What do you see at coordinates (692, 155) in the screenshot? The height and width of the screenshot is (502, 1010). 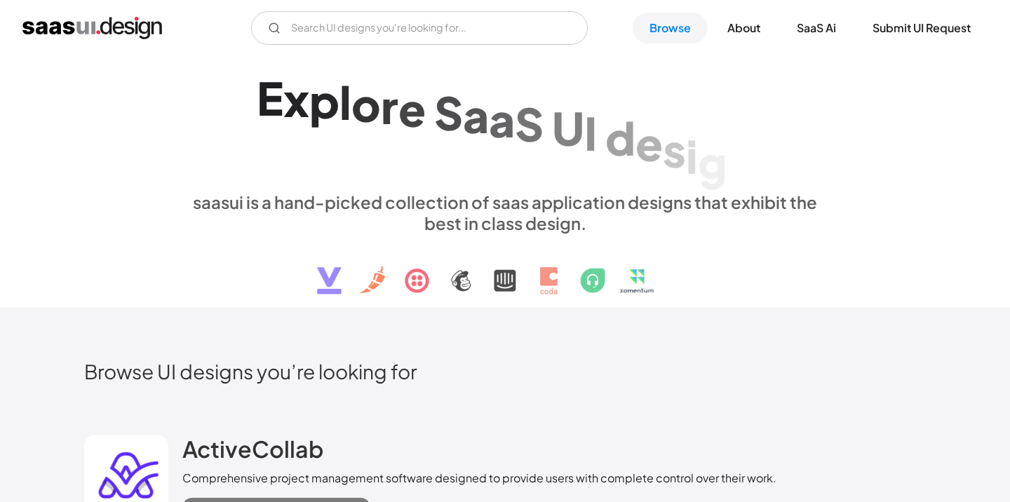 I see `div: i` at bounding box center [692, 155].